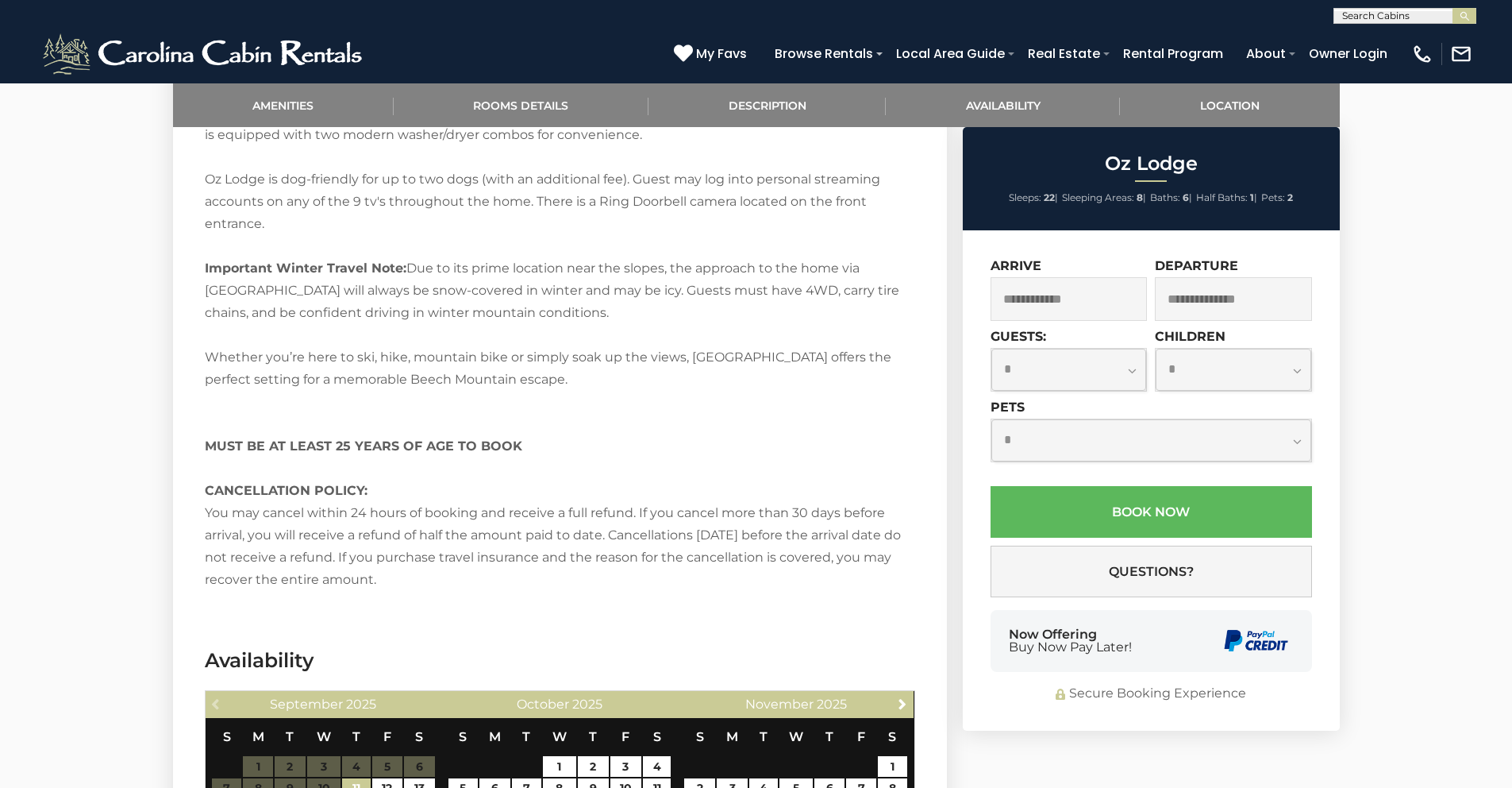 Image resolution: width=1512 pixels, height=788 pixels. I want to click on strong: 8, so click(1140, 197).